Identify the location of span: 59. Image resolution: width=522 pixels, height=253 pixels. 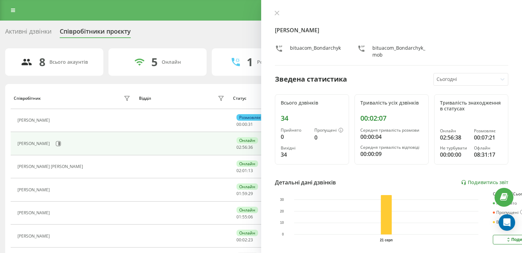
(245, 193).